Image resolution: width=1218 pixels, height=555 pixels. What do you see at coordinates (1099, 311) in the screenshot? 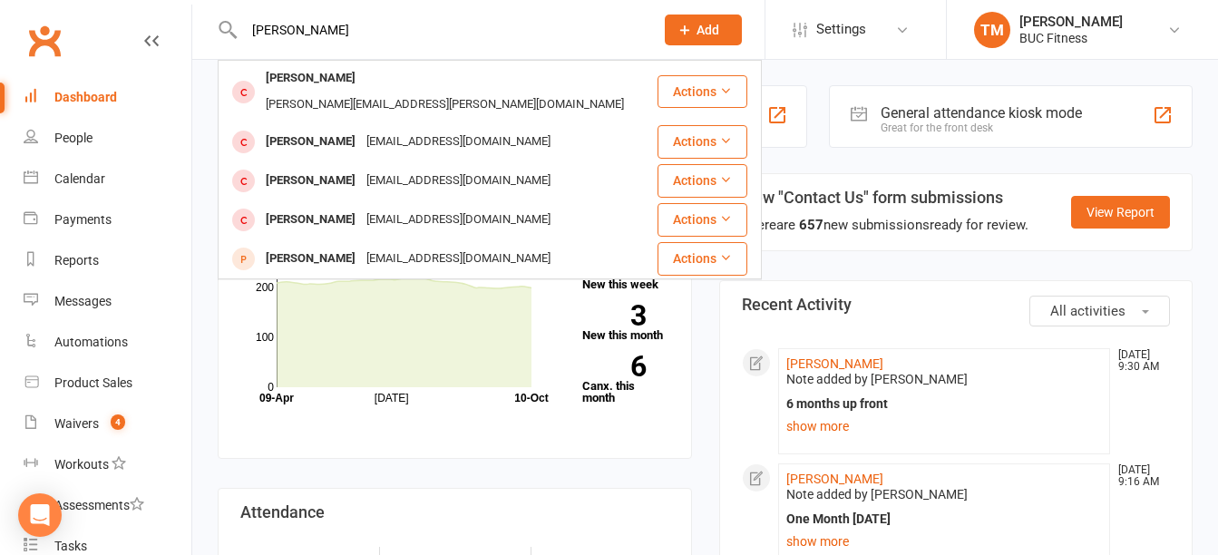
I see `button: All activities` at bounding box center [1099, 311].